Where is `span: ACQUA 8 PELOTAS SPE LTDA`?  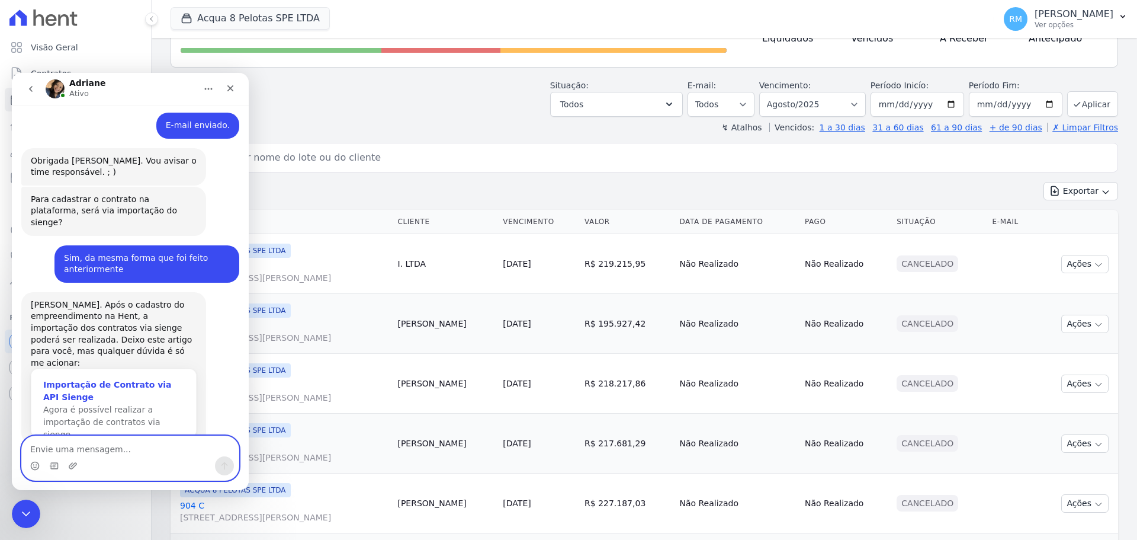 span: ACQUA 8 PELOTAS SPE LTDA is located at coordinates (235, 490).